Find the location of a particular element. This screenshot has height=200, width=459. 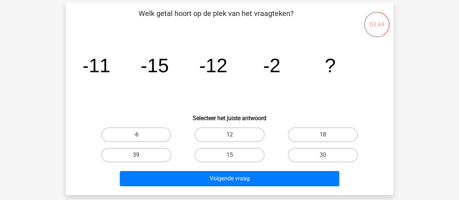

label: -6 is located at coordinates (136, 135).